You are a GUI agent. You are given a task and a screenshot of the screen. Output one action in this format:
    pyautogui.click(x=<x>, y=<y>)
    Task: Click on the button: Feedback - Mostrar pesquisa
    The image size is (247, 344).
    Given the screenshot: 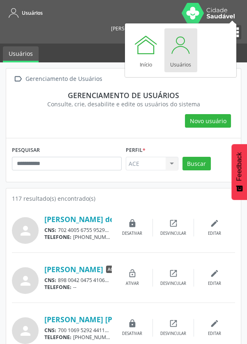 What is the action you would take?
    pyautogui.click(x=239, y=172)
    